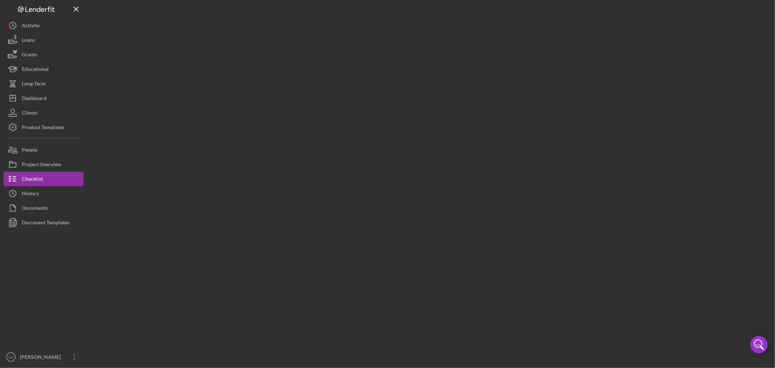  I want to click on a: Long-Term, so click(44, 84).